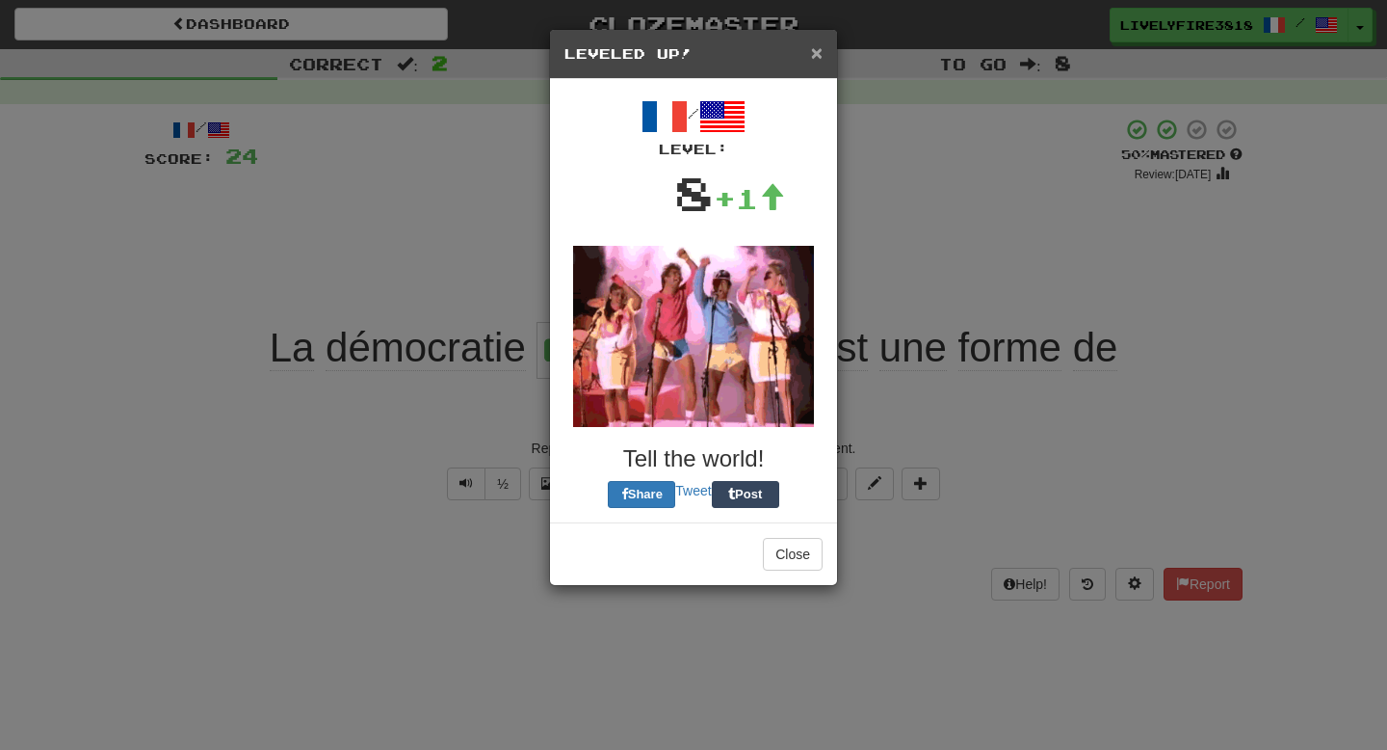  Describe the element at coordinates (694, 336) in the screenshot. I see `img: dancing-0d422d2bf4134a41bd870944a7e477a280a918d08b0375f72831dcce4ed6eb41.gif` at that location.